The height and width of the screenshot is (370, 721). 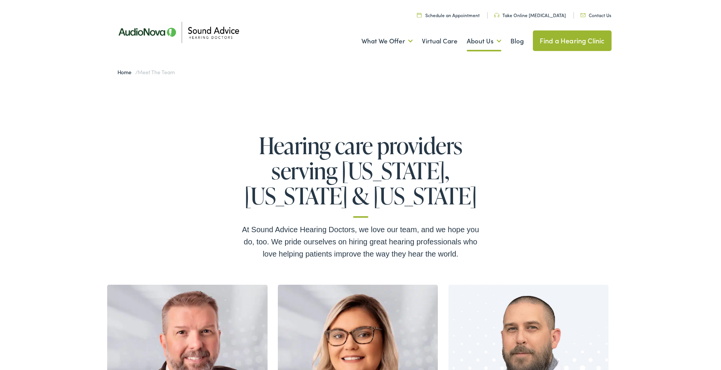 I want to click on a: Blog, so click(x=517, y=41).